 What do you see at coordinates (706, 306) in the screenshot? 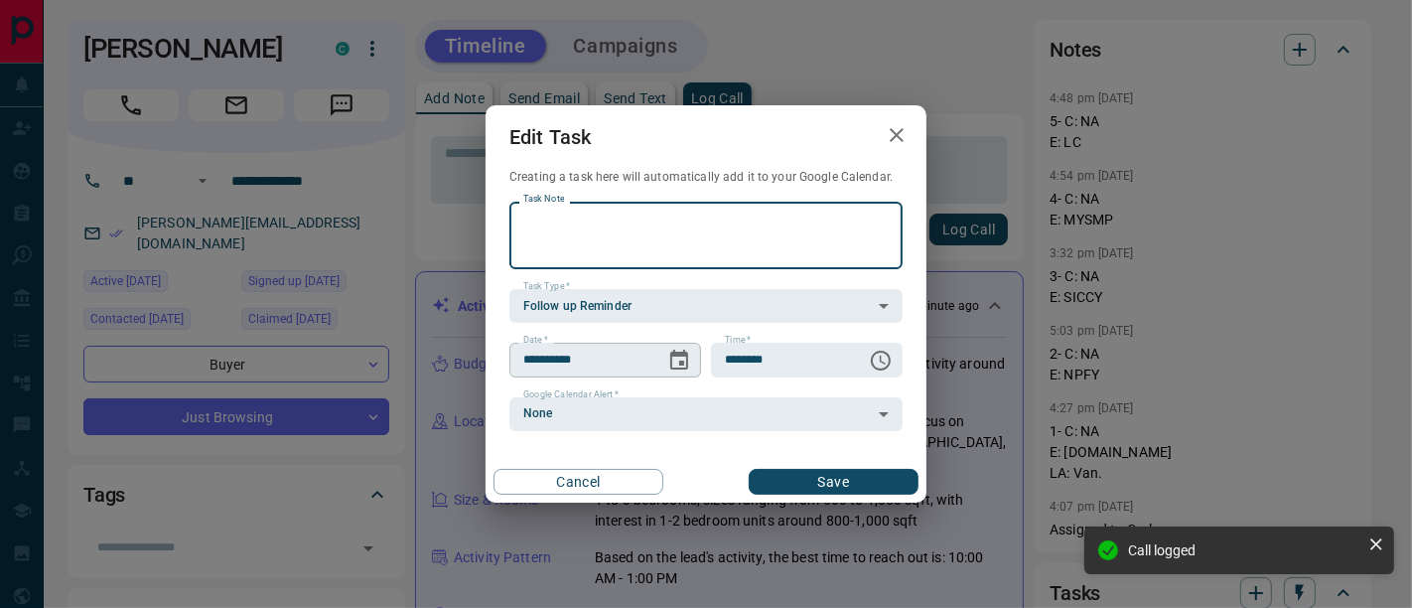
I see `div: Follow up Reminder` at bounding box center [706, 306].